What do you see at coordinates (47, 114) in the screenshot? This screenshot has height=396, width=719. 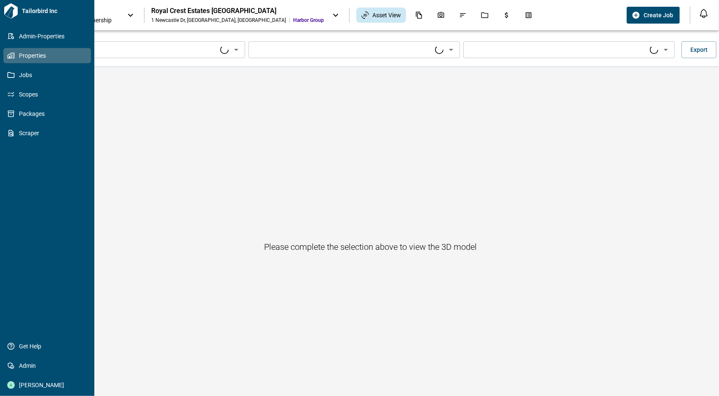 I see `a: Packages` at bounding box center [47, 114].